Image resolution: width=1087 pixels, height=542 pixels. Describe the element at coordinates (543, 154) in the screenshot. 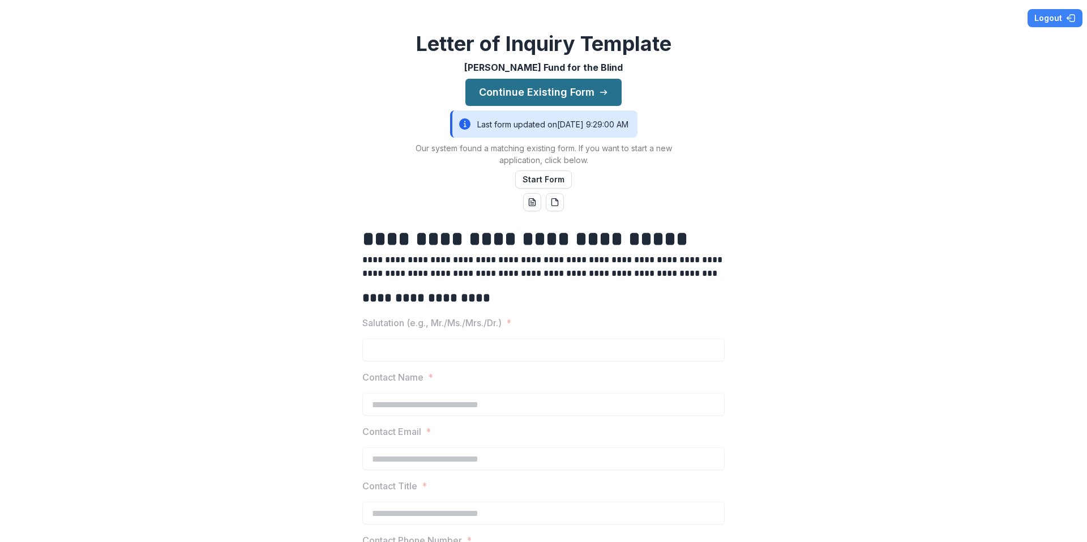

I see `p: Our system found a matching existing form. If you want to start a new application, click below.` at that location.